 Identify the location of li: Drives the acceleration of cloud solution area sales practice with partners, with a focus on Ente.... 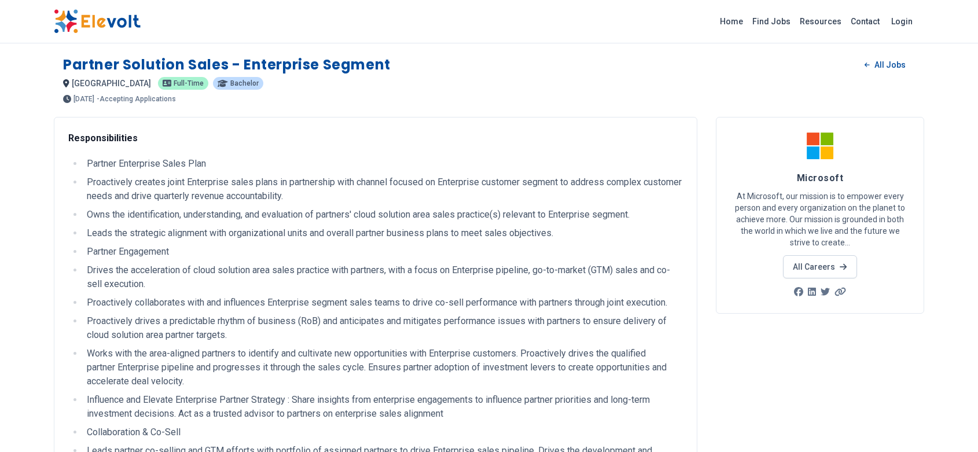
(383, 277).